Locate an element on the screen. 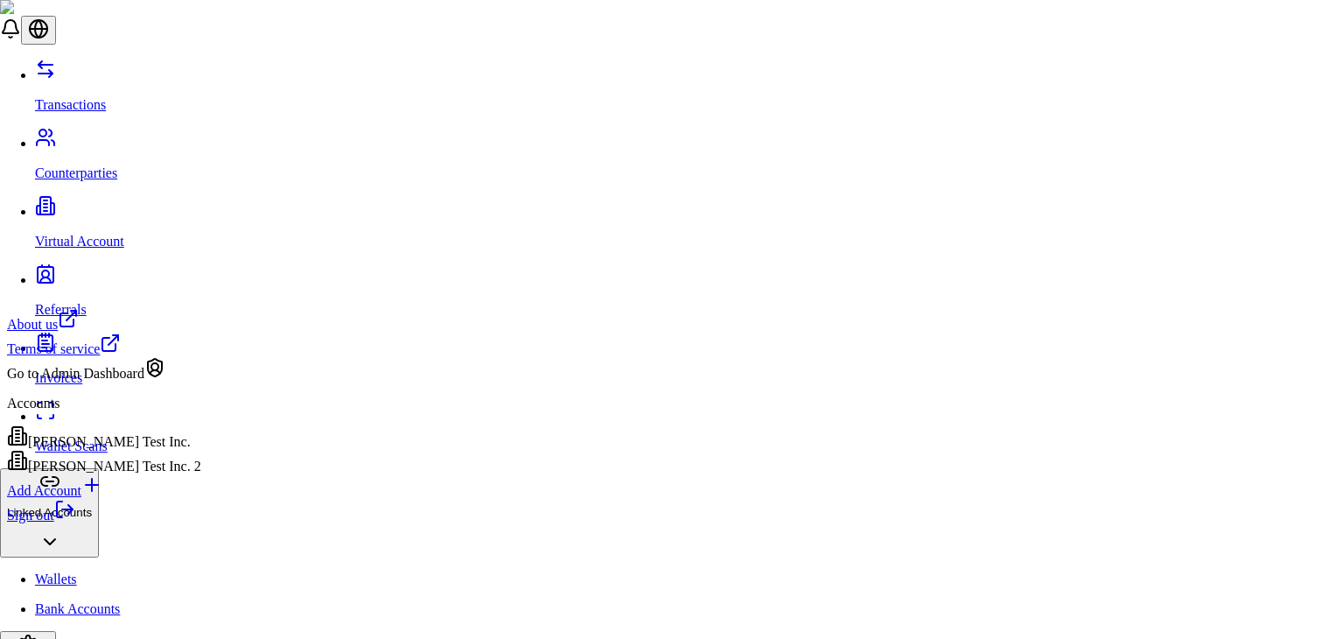  a: About us is located at coordinates (104, 320).